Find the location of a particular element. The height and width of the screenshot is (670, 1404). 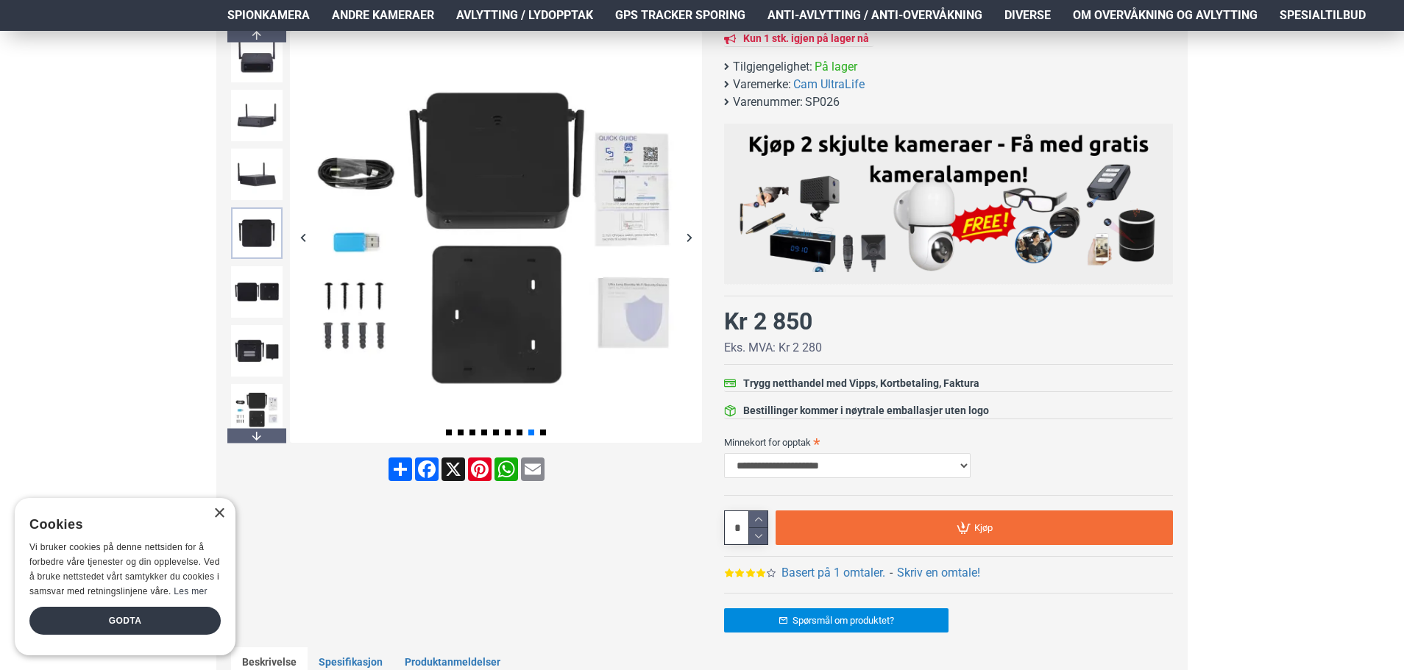

span: Kjøp is located at coordinates (983, 528).